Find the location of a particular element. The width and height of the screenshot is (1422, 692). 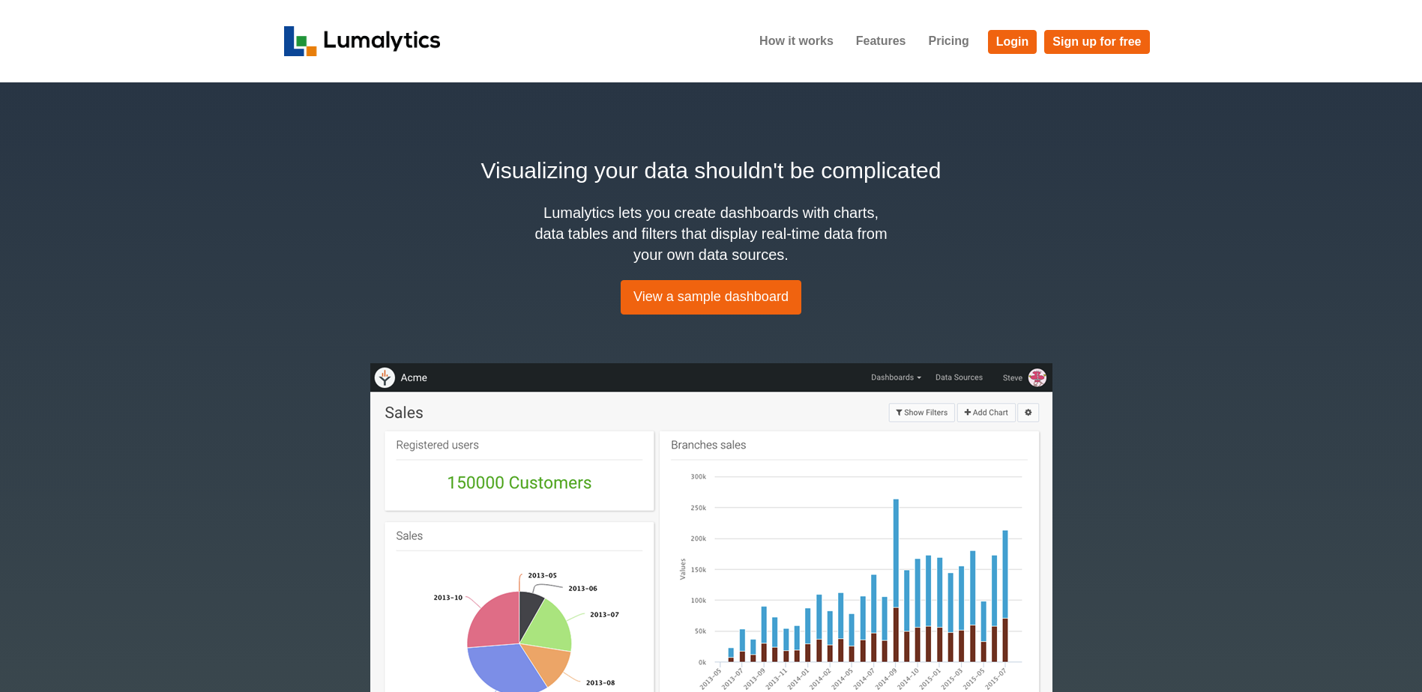

a: View a sample dashboard is located at coordinates (710, 298).